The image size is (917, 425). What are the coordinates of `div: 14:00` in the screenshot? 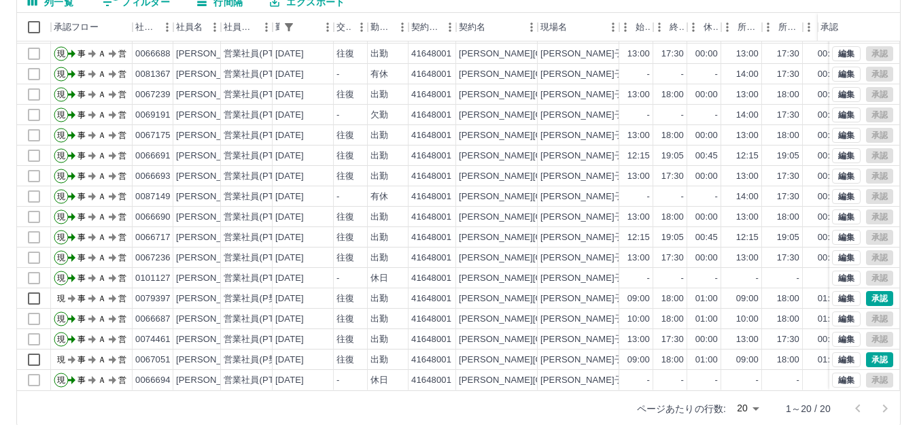 It's located at (747, 115).